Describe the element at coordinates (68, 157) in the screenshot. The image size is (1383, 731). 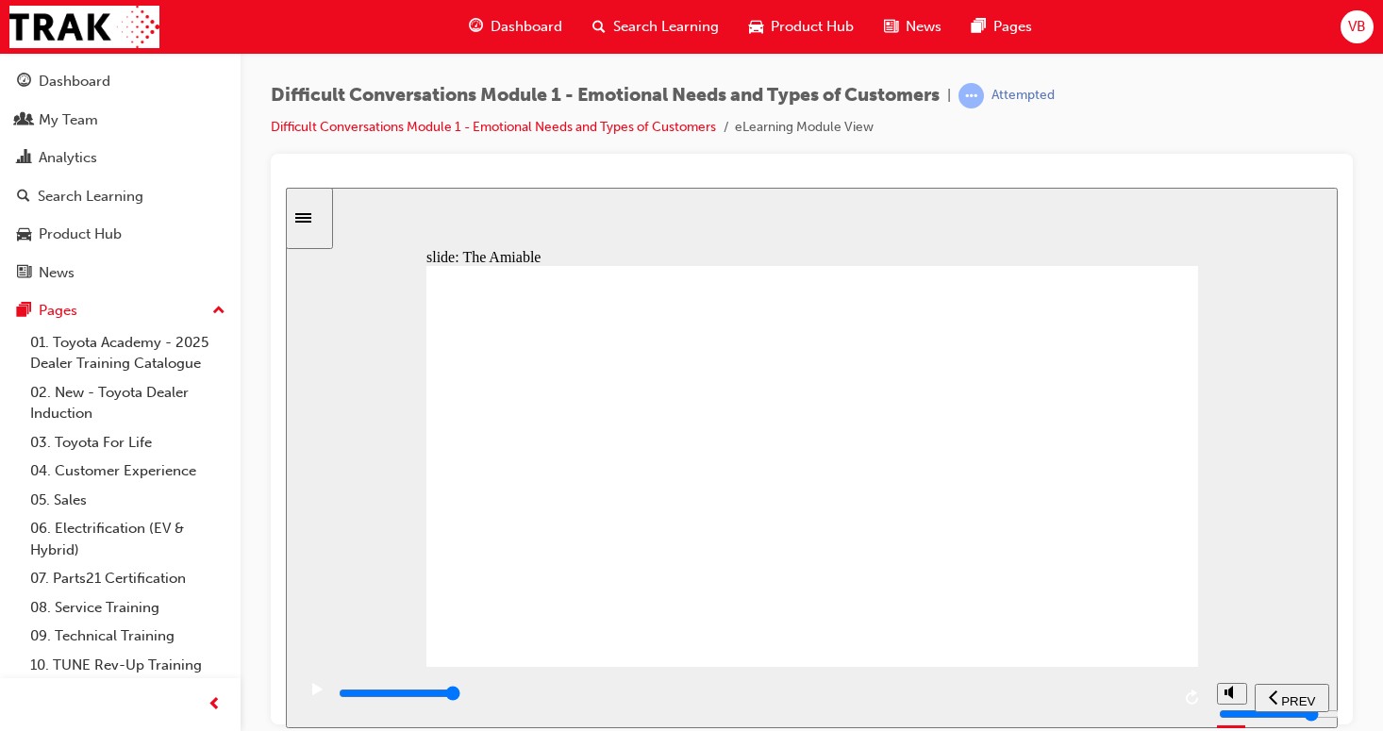
I see `div: Analytics` at that location.